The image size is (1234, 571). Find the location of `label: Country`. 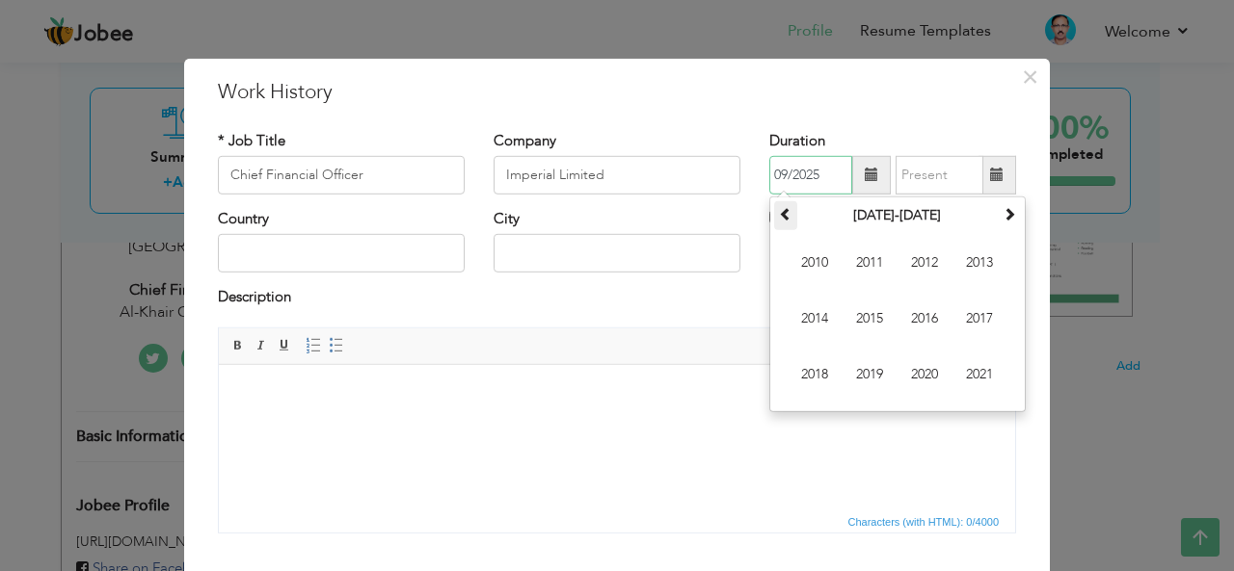

label: Country is located at coordinates (243, 219).